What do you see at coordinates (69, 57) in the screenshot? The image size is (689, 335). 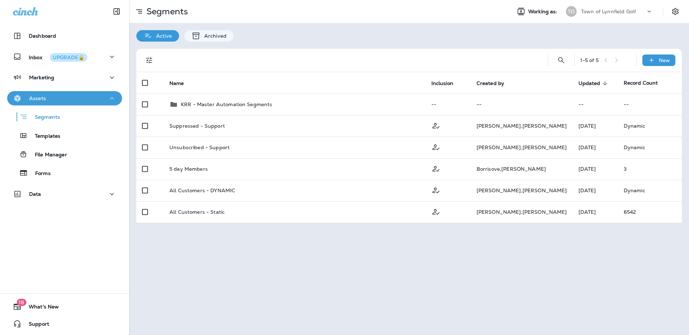 I see `button: UPGRADE🔒` at bounding box center [69, 57].